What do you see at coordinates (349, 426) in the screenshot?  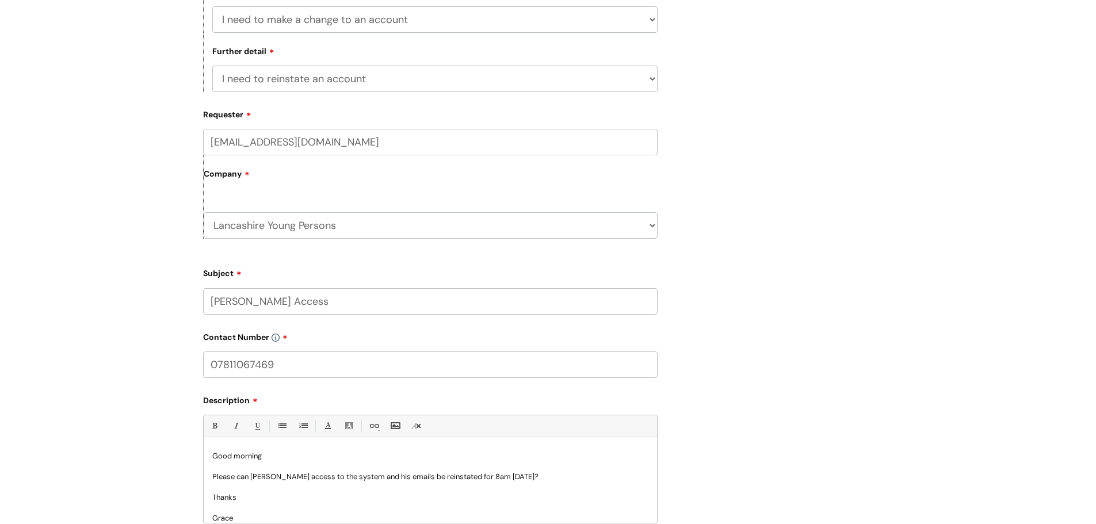 I see `a: Back Color` at bounding box center [349, 426].